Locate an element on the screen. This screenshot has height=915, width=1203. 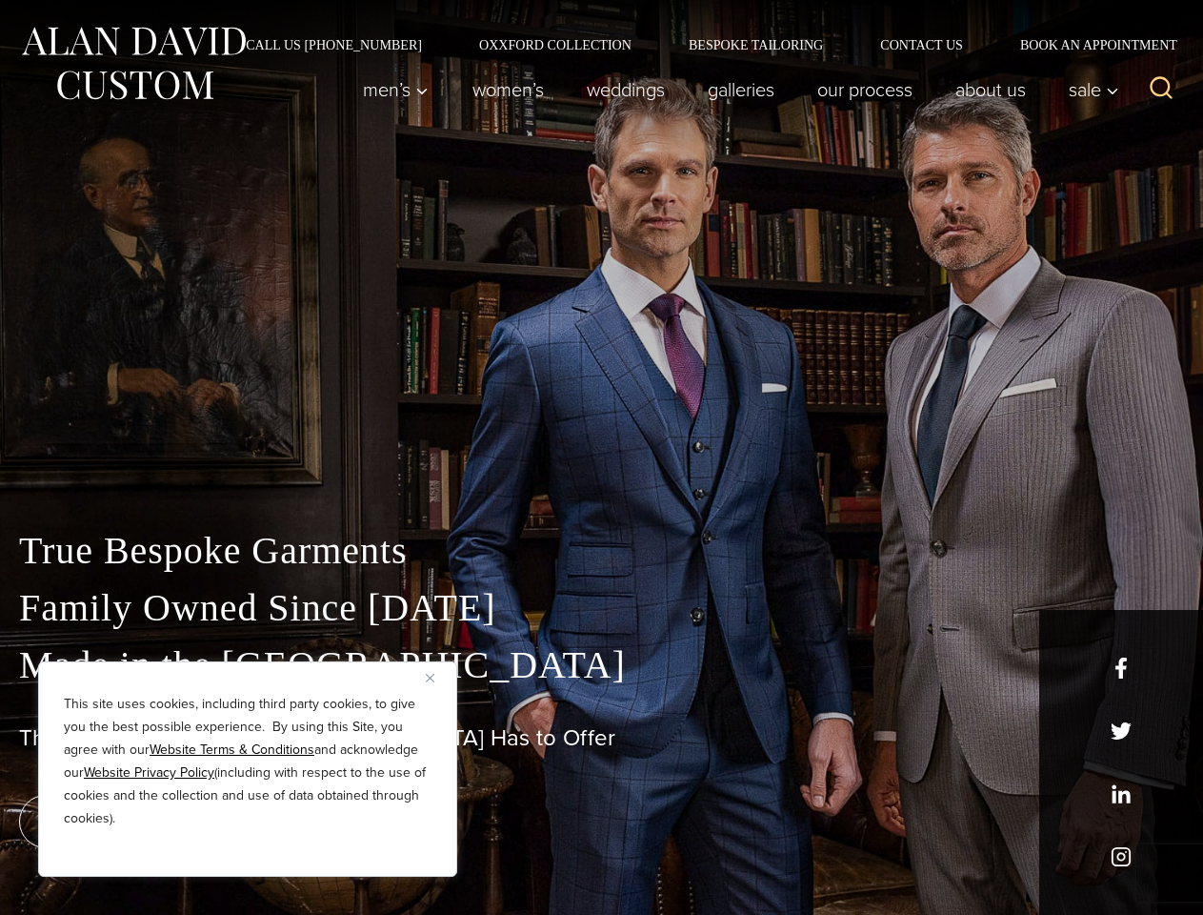
img: Close is located at coordinates (430, 677).